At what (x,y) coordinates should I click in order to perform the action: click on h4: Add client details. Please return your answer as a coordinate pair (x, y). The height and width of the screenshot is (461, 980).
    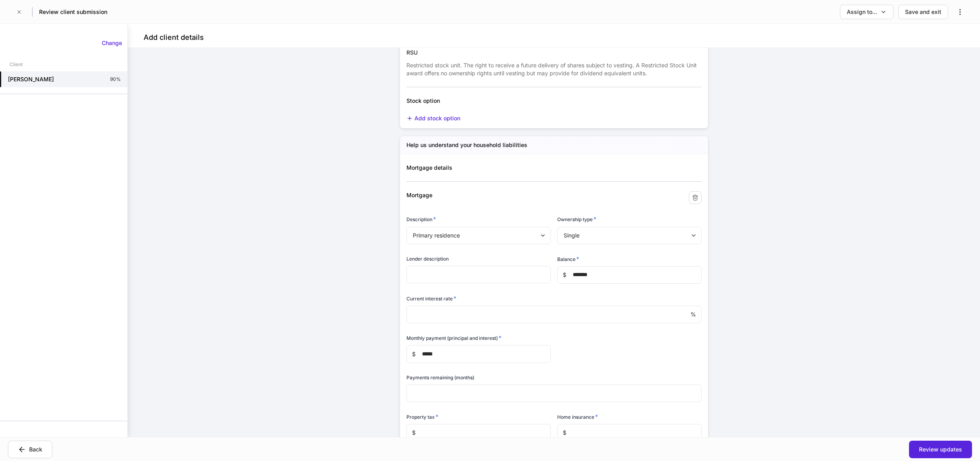
    Looking at the image, I should click on (173, 37).